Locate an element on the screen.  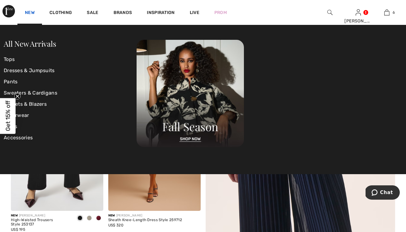
div: Merlot is located at coordinates (99, 218).